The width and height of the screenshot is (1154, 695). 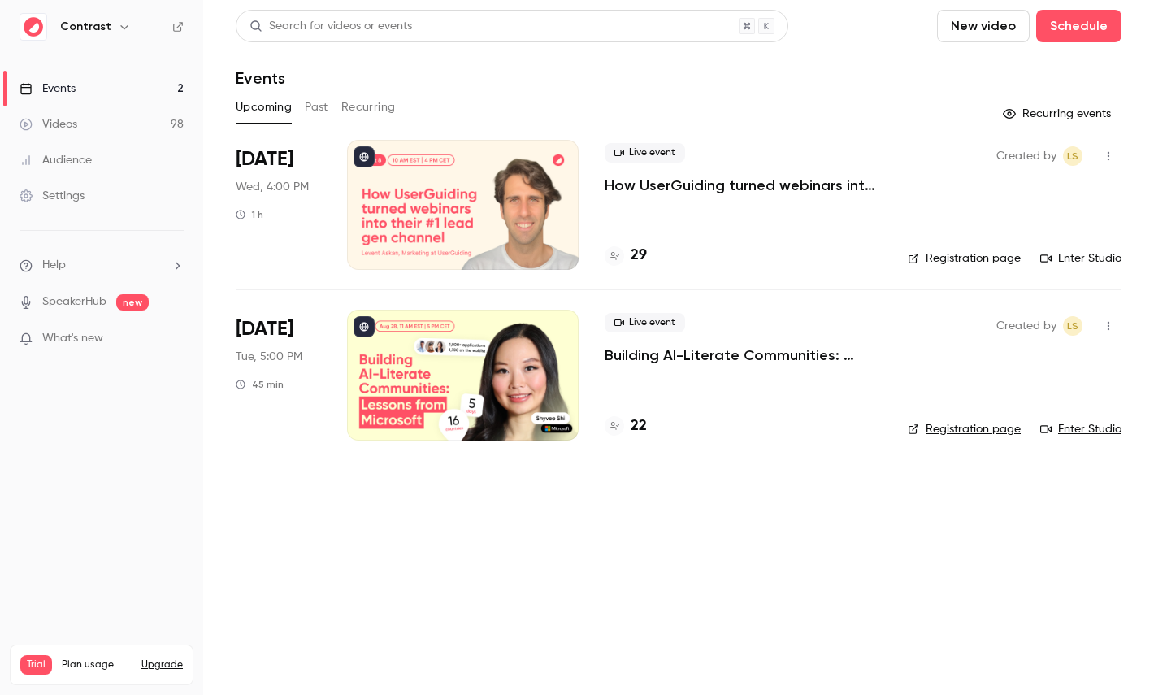 What do you see at coordinates (54, 265) in the screenshot?
I see `span: Help` at bounding box center [54, 265].